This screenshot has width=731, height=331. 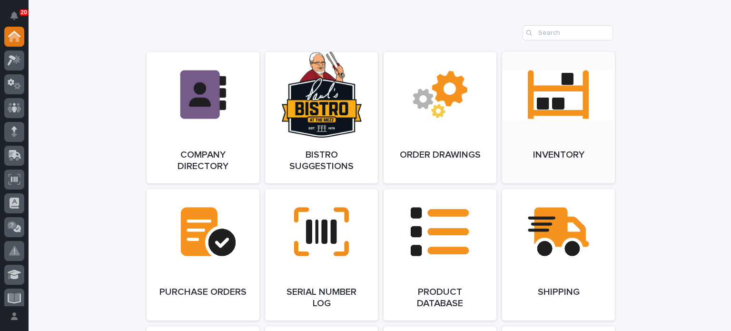 What do you see at coordinates (203, 255) in the screenshot?
I see `a: Purchase Orders` at bounding box center [203, 255].